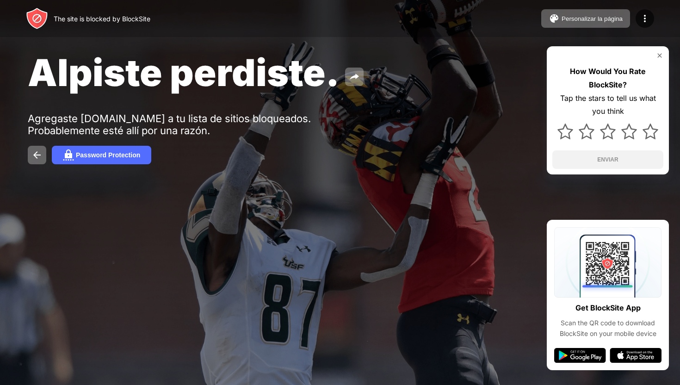 The height and width of the screenshot is (385, 680). What do you see at coordinates (608, 105) in the screenshot?
I see `div: Tap the stars to tell us what you think` at bounding box center [608, 105].